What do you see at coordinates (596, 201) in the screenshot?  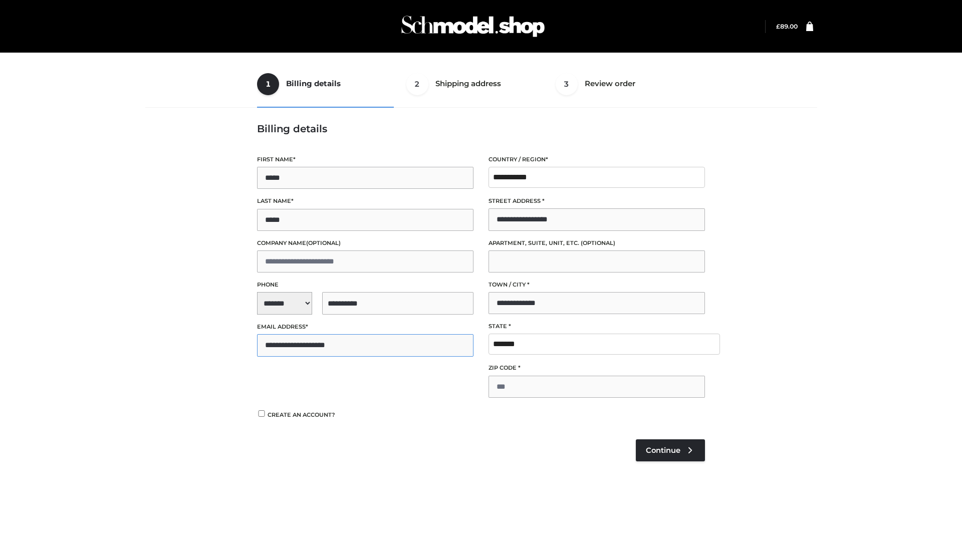 I see `label: Street address` at bounding box center [596, 201].